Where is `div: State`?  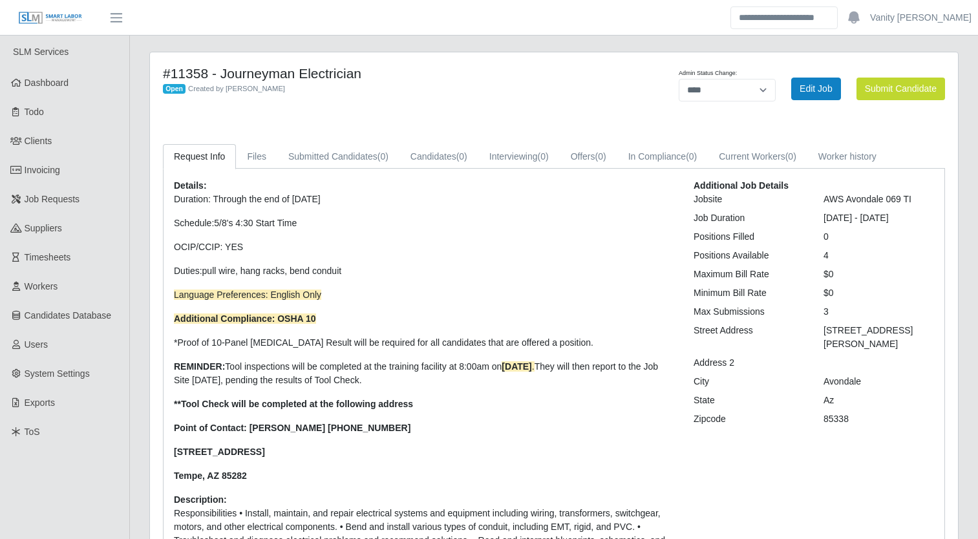
div: State is located at coordinates (749, 400).